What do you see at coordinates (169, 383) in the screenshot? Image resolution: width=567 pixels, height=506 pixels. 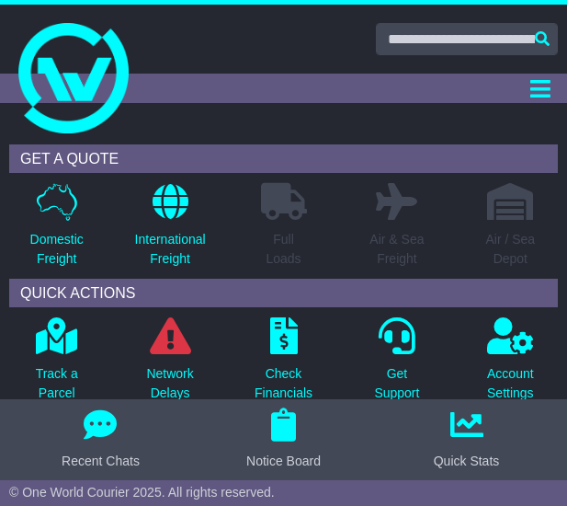 I see `p: Network Delays` at bounding box center [169, 383].